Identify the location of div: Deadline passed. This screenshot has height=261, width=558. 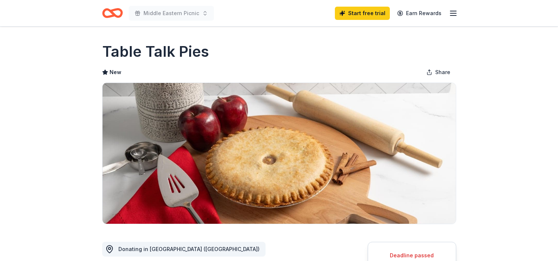
(412, 256).